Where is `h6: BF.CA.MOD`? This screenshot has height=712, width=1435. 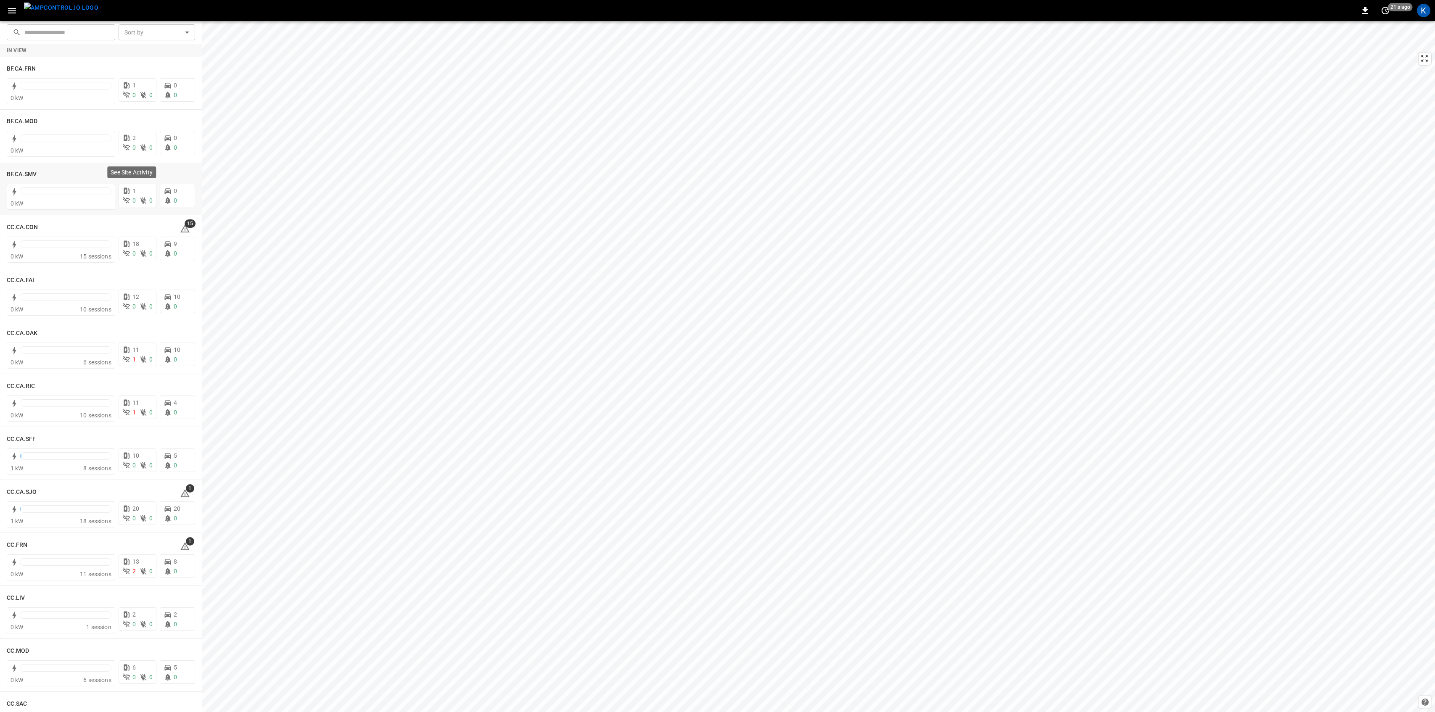 h6: BF.CA.MOD is located at coordinates (22, 121).